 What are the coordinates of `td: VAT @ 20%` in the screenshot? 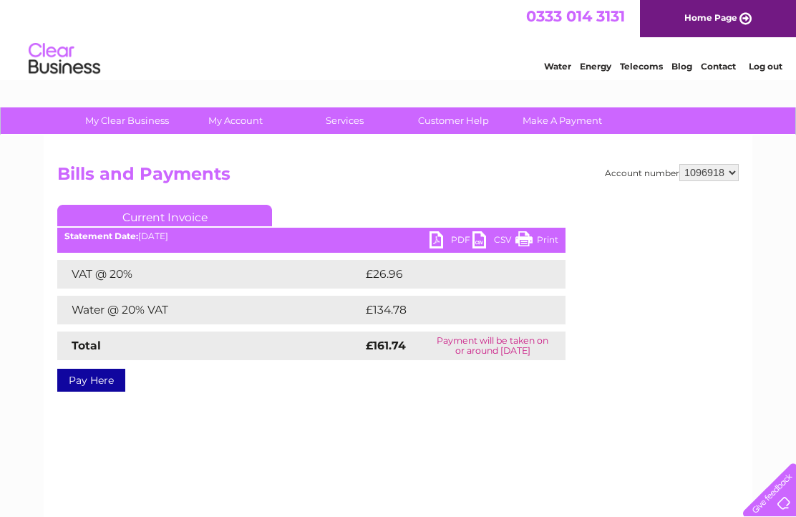 It's located at (210, 274).